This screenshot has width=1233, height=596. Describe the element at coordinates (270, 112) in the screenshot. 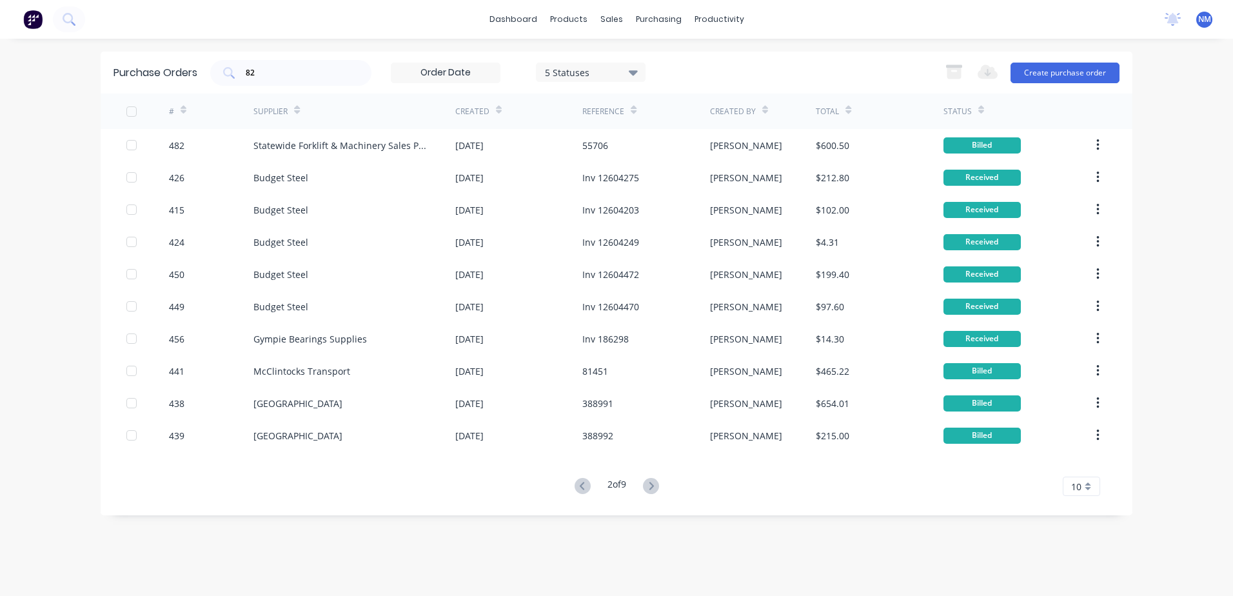

I see `div: Supplier` at that location.